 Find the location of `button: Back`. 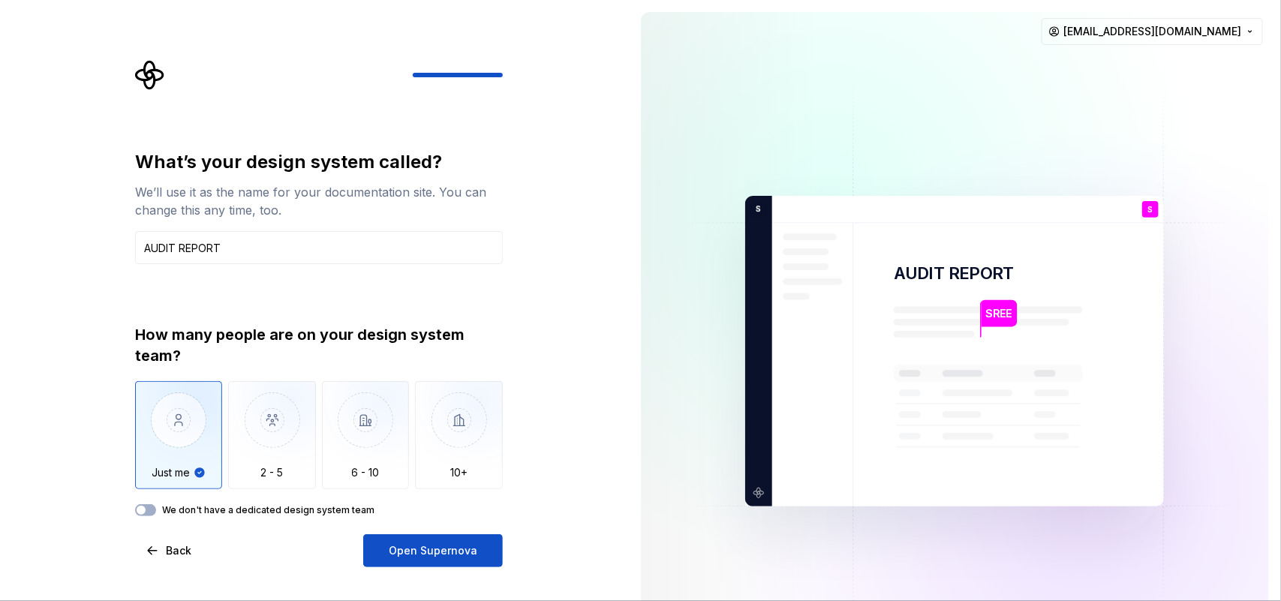

button: Back is located at coordinates (170, 551).